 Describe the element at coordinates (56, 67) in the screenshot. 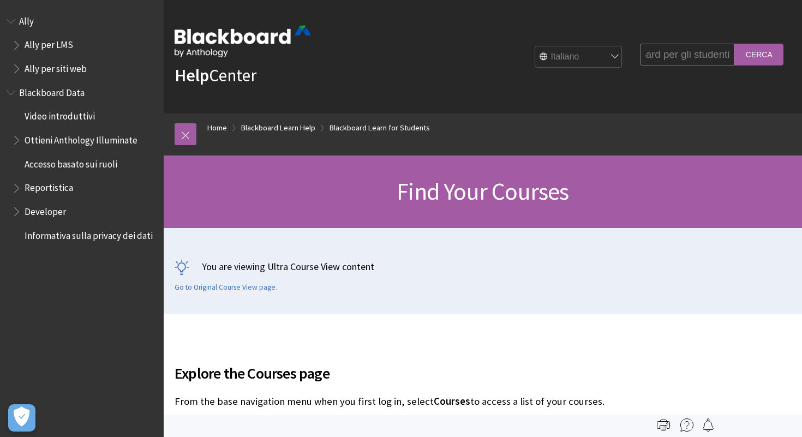

I see `span: Ally per siti web` at that location.